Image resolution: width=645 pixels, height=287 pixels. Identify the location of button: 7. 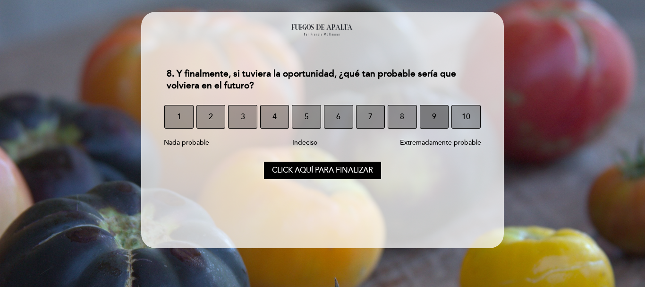
(371, 117).